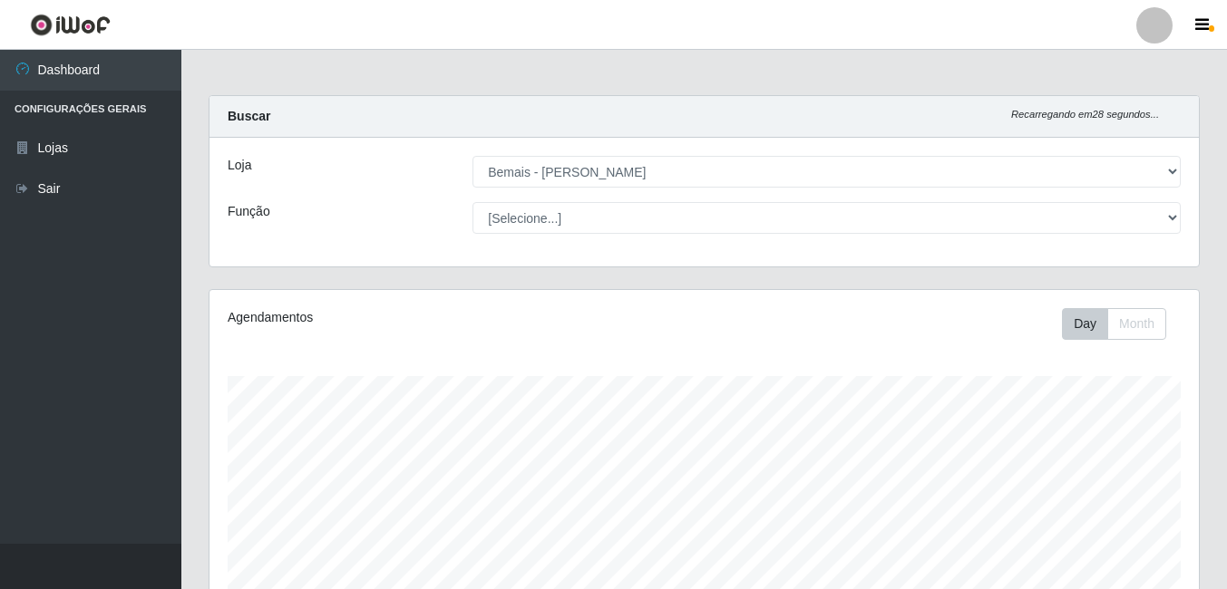 Image resolution: width=1227 pixels, height=589 pixels. Describe the element at coordinates (1136, 324) in the screenshot. I see `button: Month` at that location.